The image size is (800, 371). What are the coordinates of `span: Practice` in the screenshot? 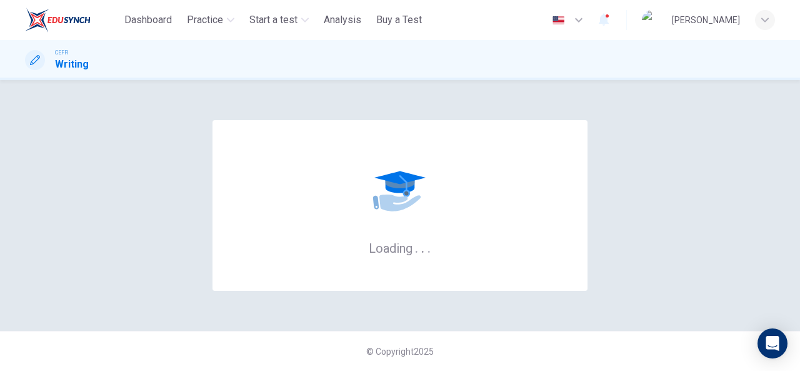 It's located at (205, 20).